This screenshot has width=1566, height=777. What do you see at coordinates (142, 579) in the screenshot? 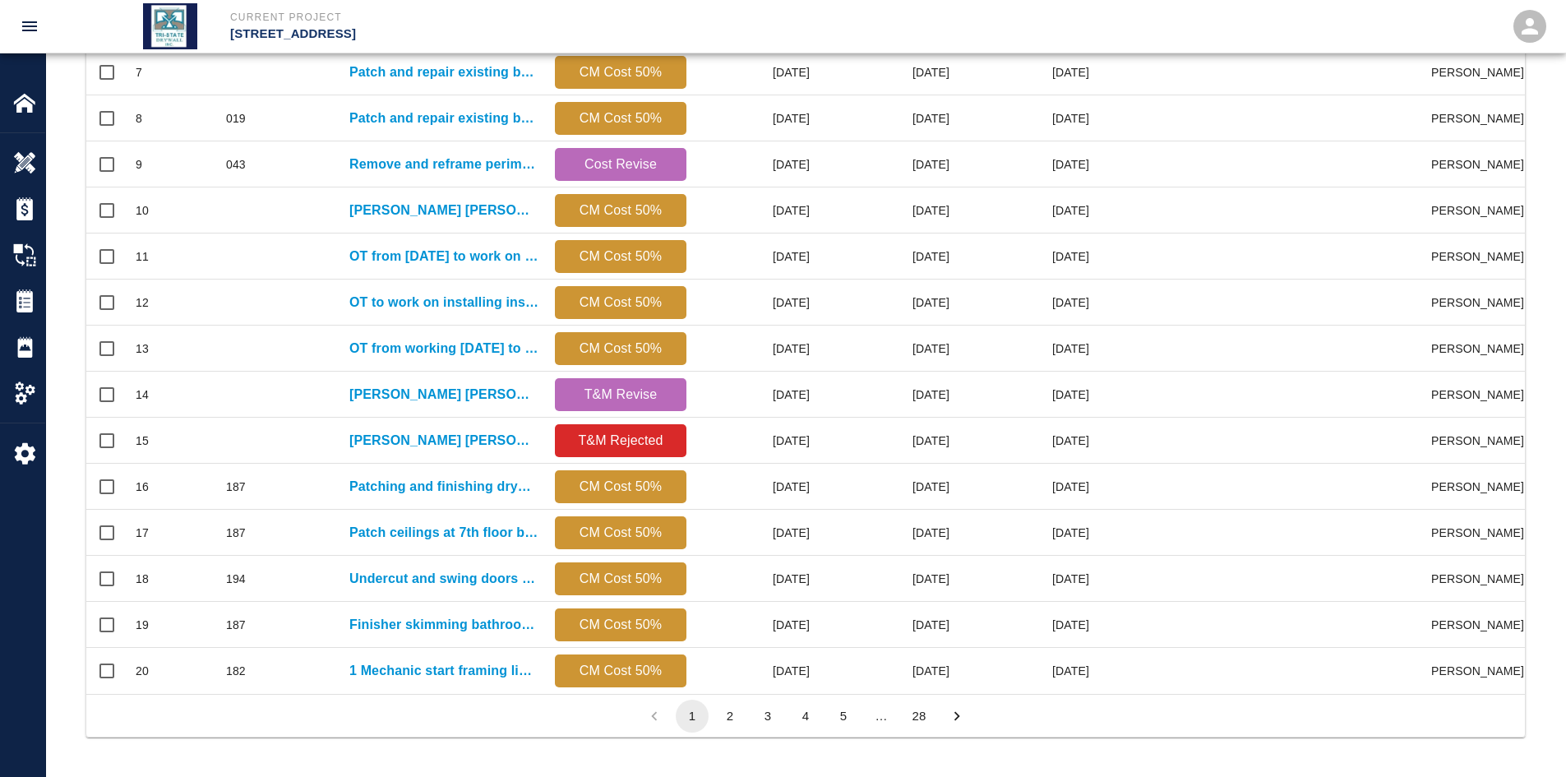
I see `div: 18` at bounding box center [142, 579].